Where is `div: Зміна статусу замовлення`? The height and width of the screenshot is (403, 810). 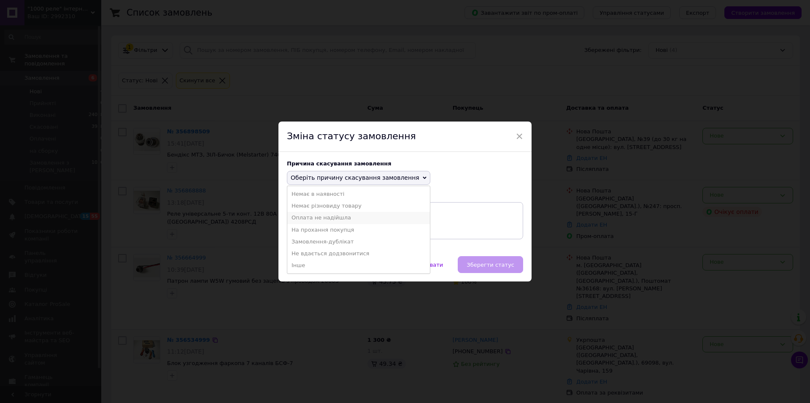
div: Зміна статусу замовлення is located at coordinates (405, 137).